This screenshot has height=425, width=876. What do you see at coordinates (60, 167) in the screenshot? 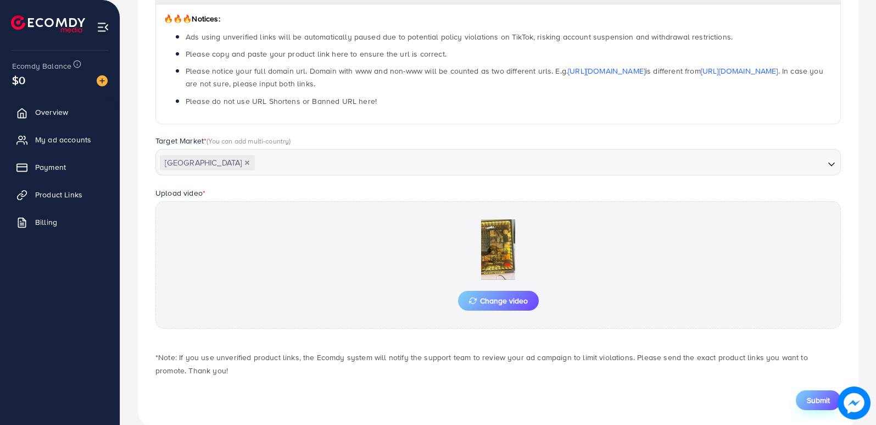
I see `a: Payment` at bounding box center [60, 167].